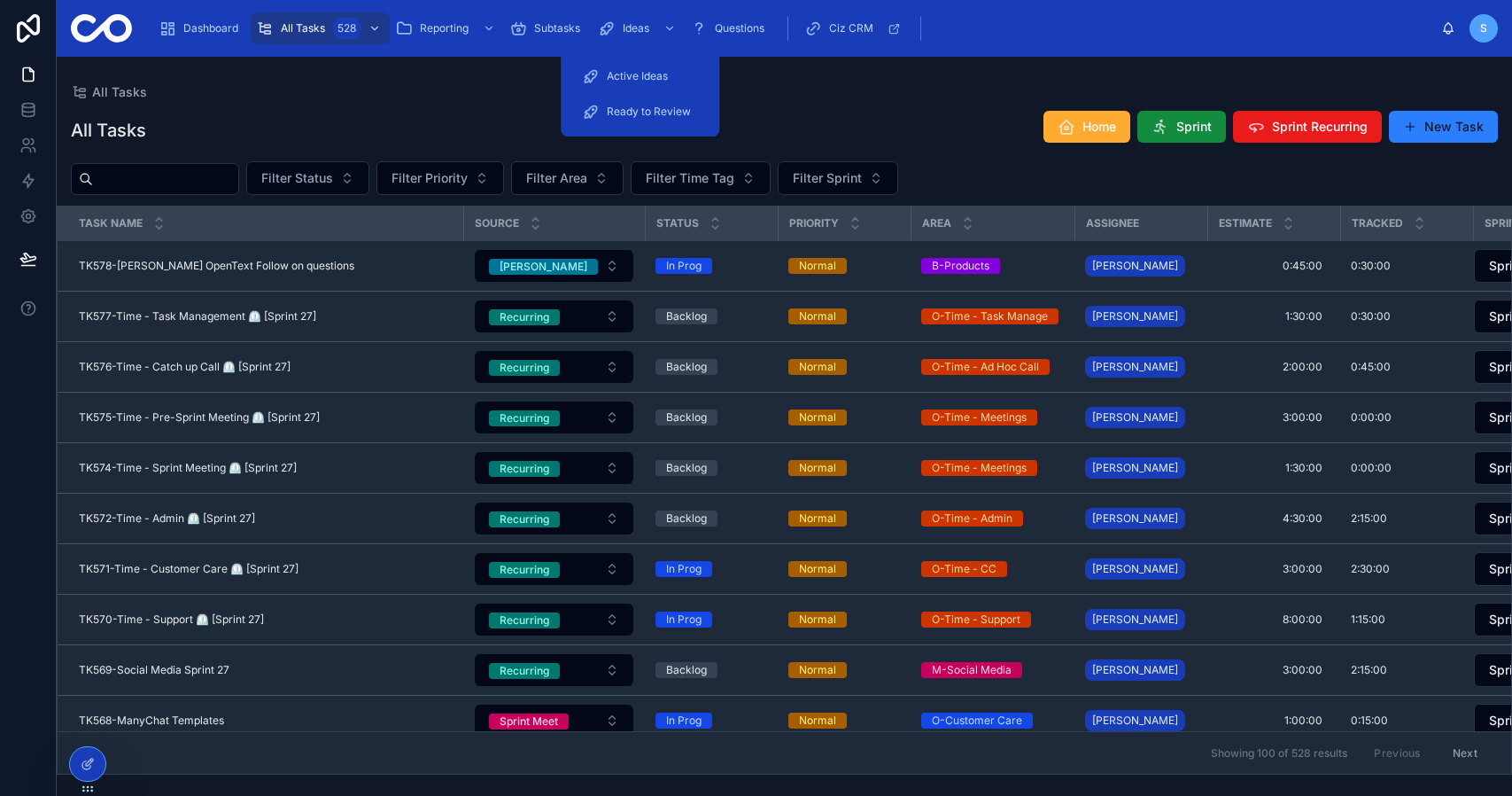 This screenshot has width=1512, height=796. Describe the element at coordinates (446, 28) in the screenshot. I see `a: Reporting` at that location.